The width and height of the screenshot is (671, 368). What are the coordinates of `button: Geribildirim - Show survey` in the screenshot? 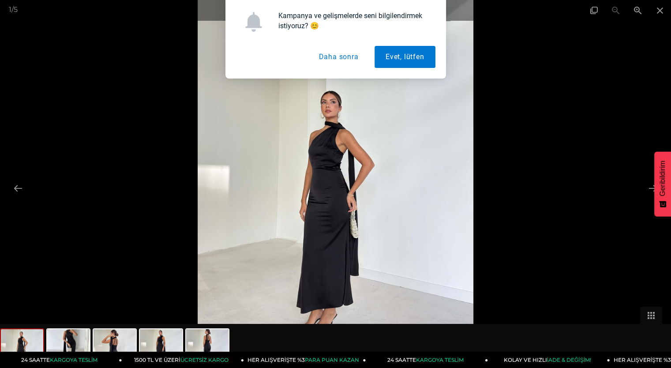 It's located at (663, 184).